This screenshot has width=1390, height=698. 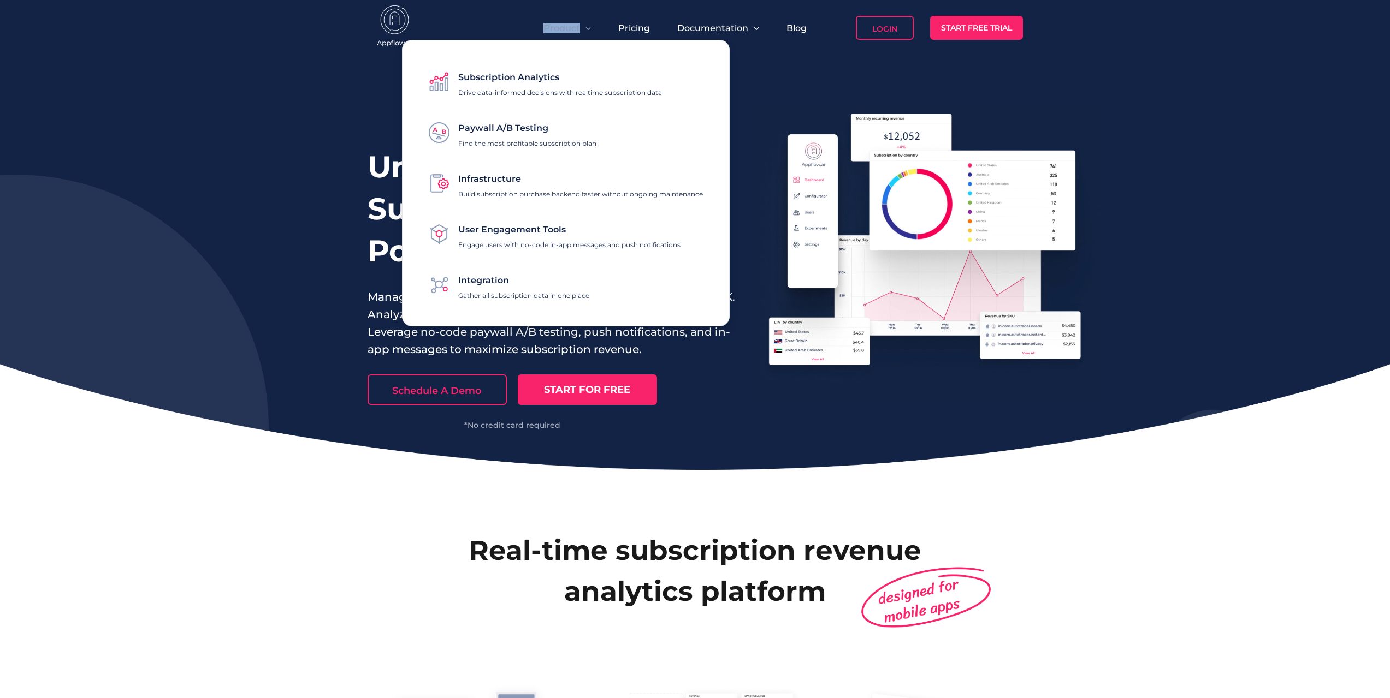 What do you see at coordinates (512, 132) in the screenshot?
I see `a: Paywall A/B TestingFind the most profitable subscription plan` at bounding box center [512, 132].